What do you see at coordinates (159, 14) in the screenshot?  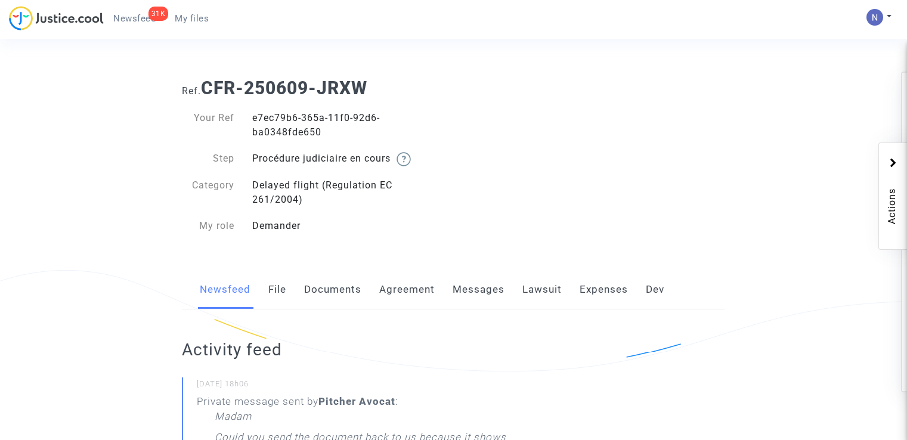 I see `div: 31K` at bounding box center [159, 14].